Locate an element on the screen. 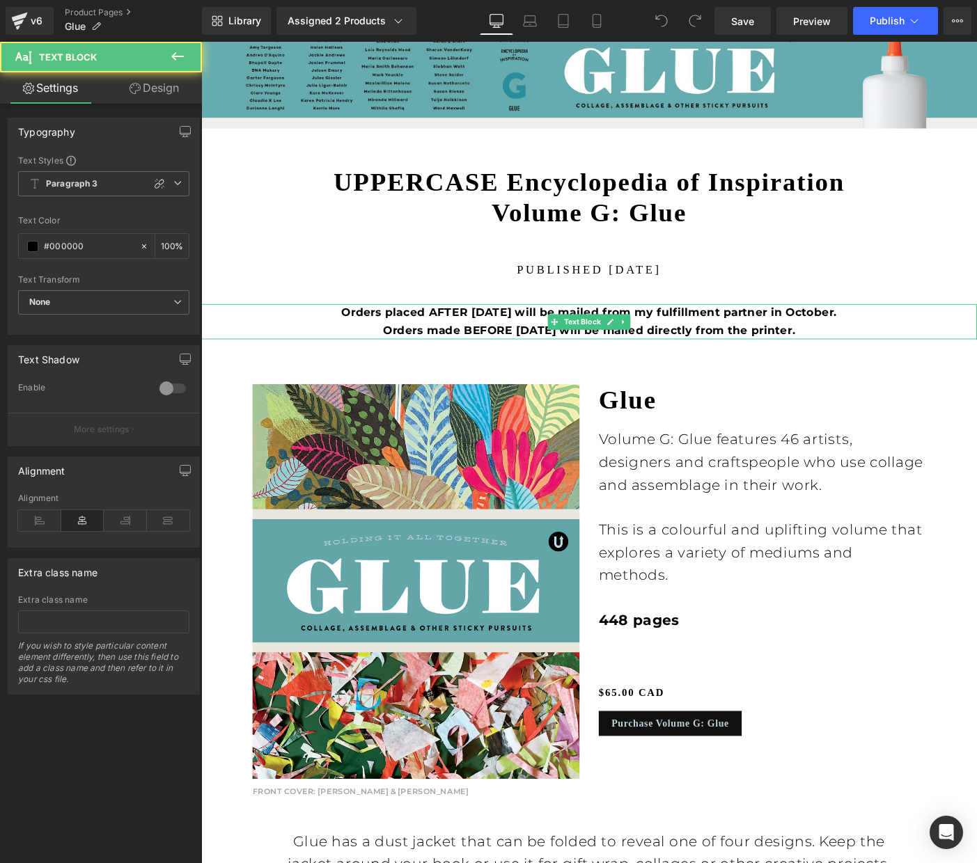 The height and width of the screenshot is (863, 977). button: Redo is located at coordinates (695, 21).